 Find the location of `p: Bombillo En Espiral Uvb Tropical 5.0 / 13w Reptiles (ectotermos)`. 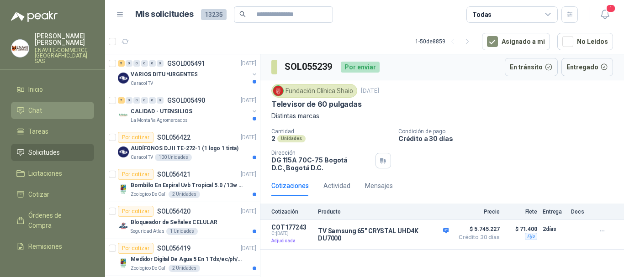

p: Bombillo En Espiral Uvb Tropical 5.0 / 13w Reptiles (ectotermos) is located at coordinates (187, 185).